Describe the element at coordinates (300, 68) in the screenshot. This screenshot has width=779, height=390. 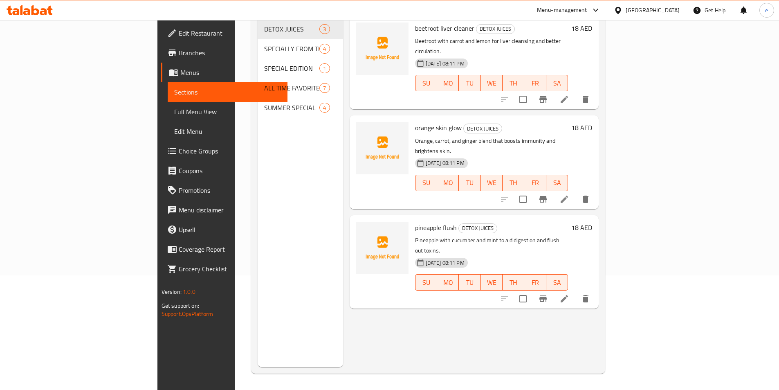
I see `nav: Menu sections` at that location.